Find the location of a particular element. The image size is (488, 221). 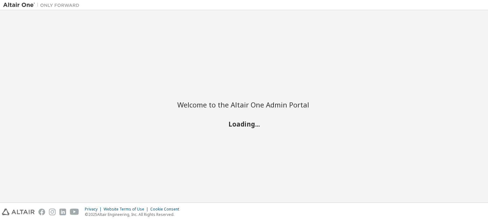

div: Privacy is located at coordinates (94, 209).